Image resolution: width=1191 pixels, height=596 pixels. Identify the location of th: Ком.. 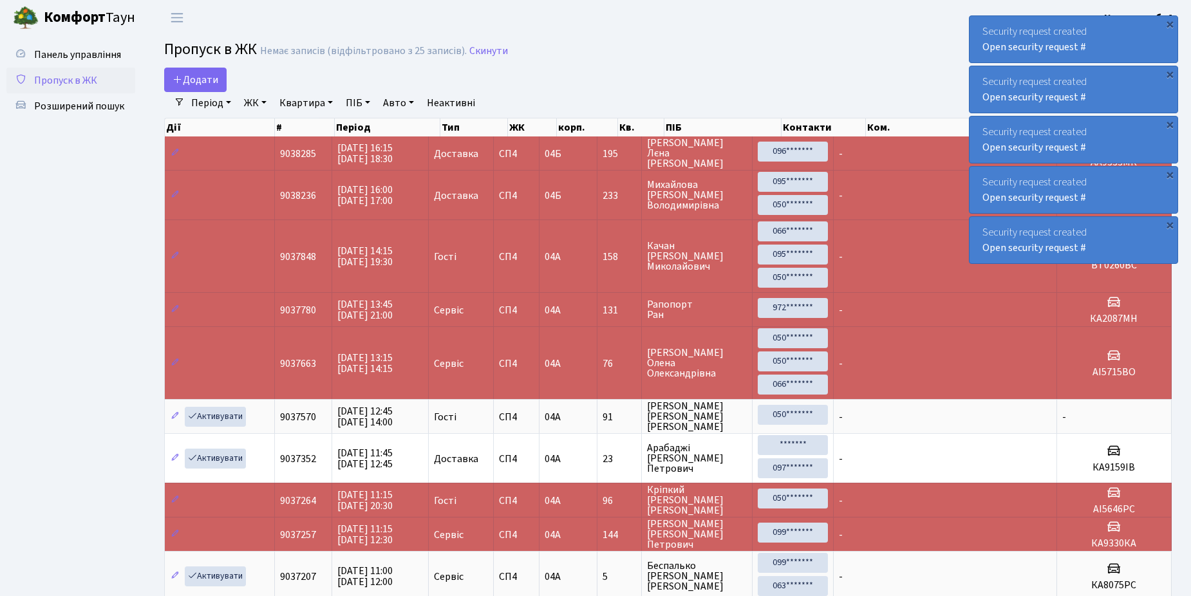
(982, 127).